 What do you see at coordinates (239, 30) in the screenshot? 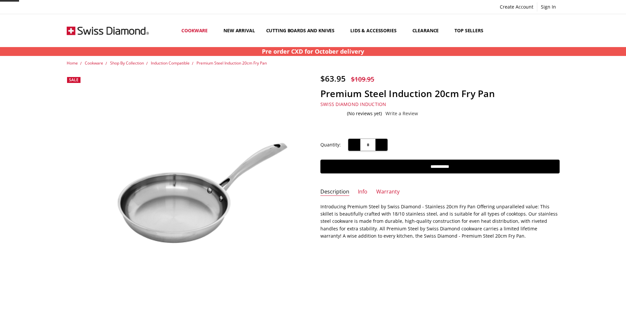
I see `a: New arrival` at bounding box center [239, 30].